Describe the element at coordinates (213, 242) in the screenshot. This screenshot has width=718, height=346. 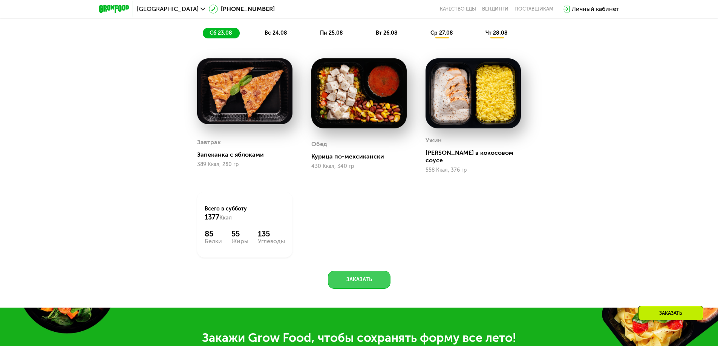
I see `div: Белки` at that location.